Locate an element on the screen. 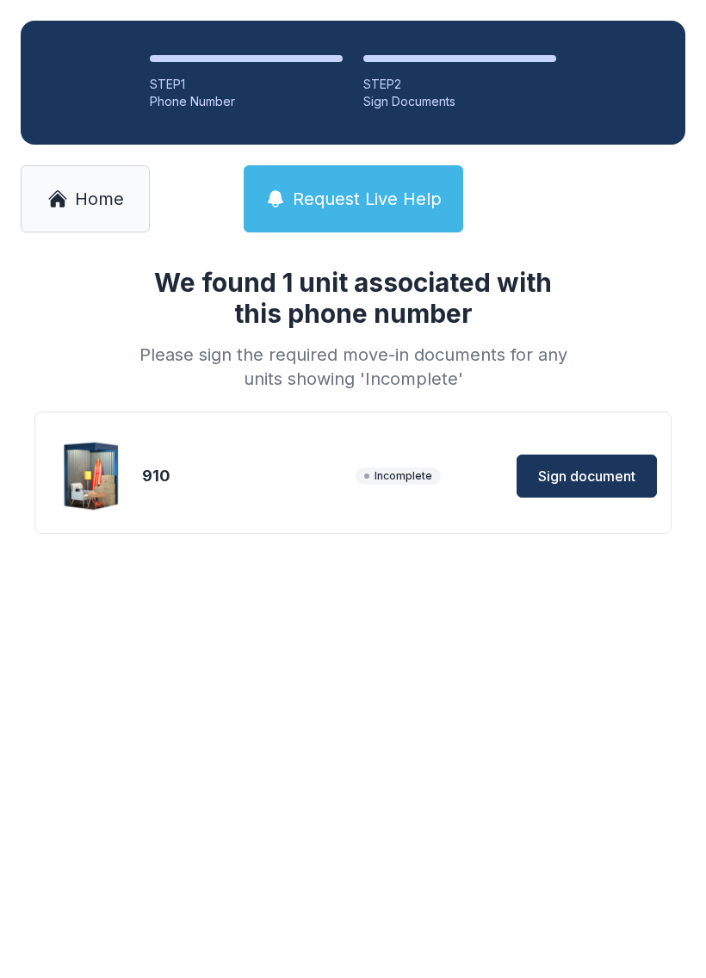  span: Request Live Help is located at coordinates (367, 199).